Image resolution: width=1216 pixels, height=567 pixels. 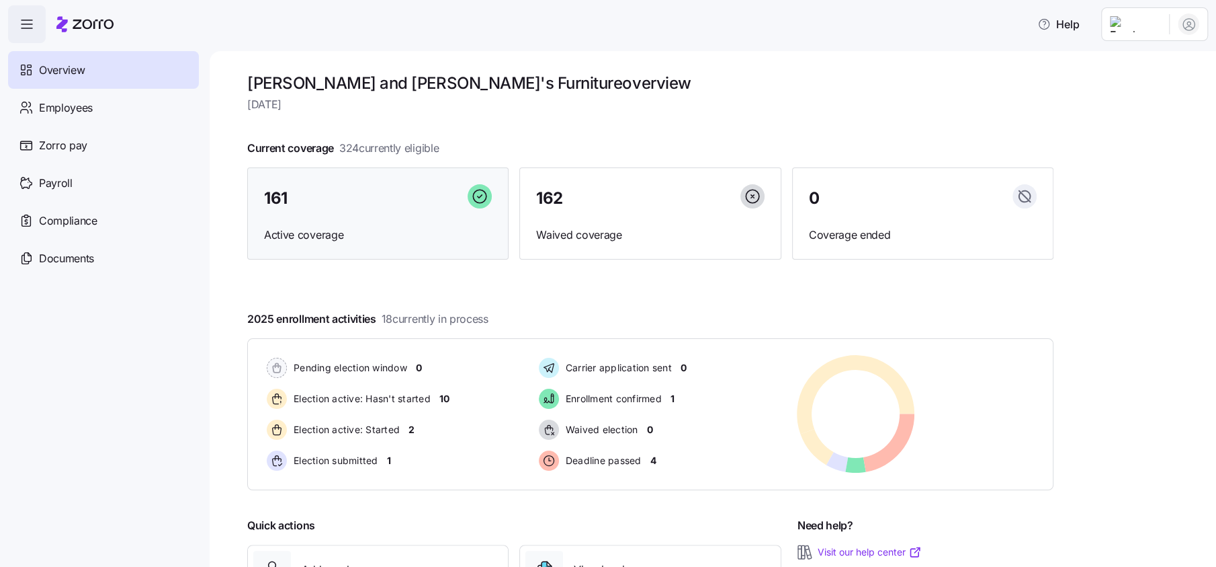 I want to click on button: Help, so click(x=1059, y=24).